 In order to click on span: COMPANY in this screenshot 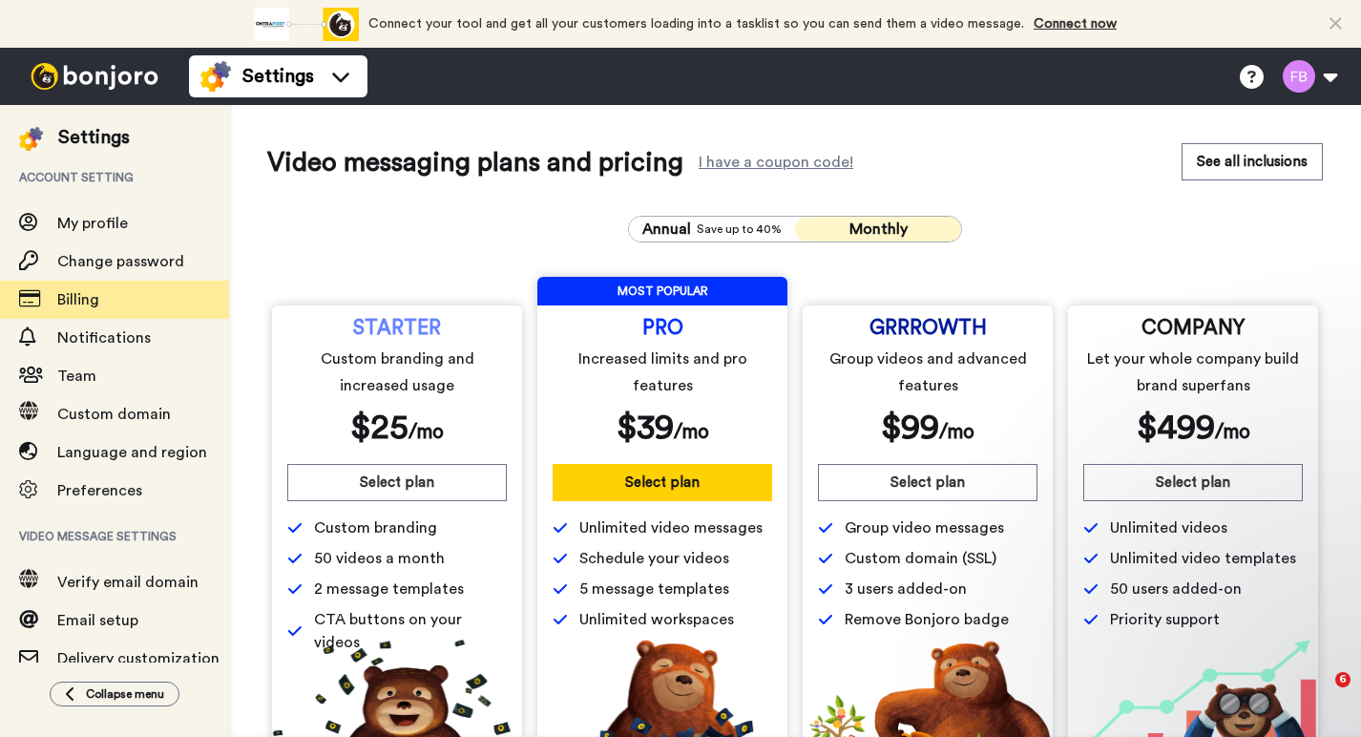, I will do `click(1193, 328)`.